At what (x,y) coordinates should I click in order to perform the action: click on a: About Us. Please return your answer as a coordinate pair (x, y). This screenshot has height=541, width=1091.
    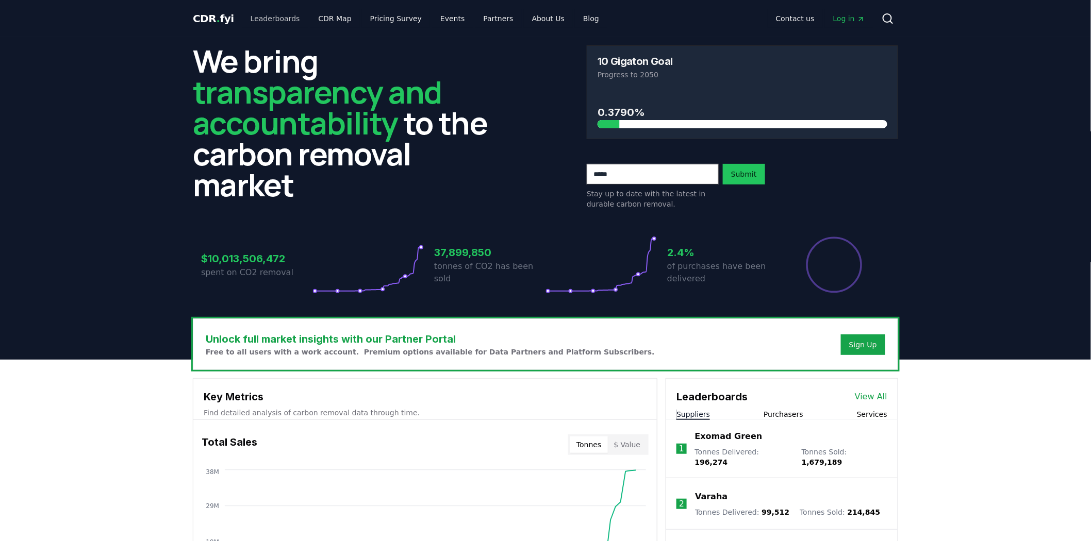
    Looking at the image, I should click on (548, 19).